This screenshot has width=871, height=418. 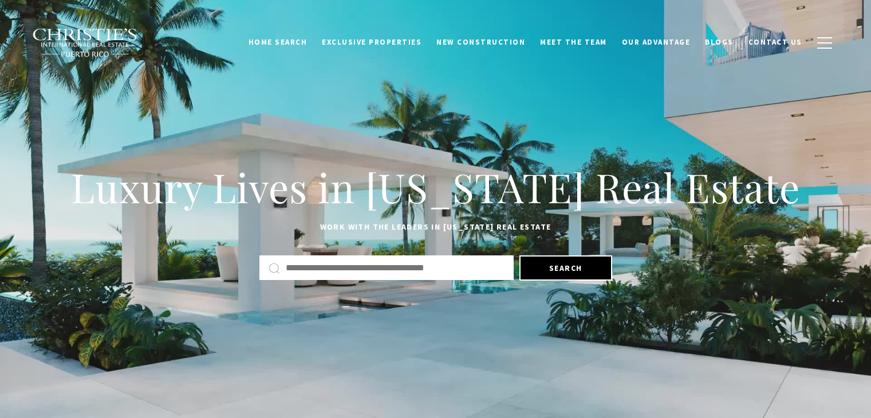 What do you see at coordinates (566, 268) in the screenshot?
I see `button: Search` at bounding box center [566, 268].